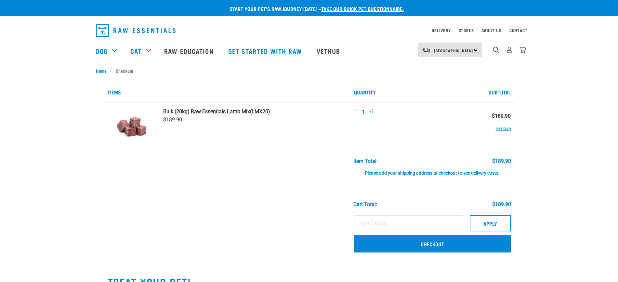  Describe the element at coordinates (363, 112) in the screenshot. I see `span: 1` at that location.